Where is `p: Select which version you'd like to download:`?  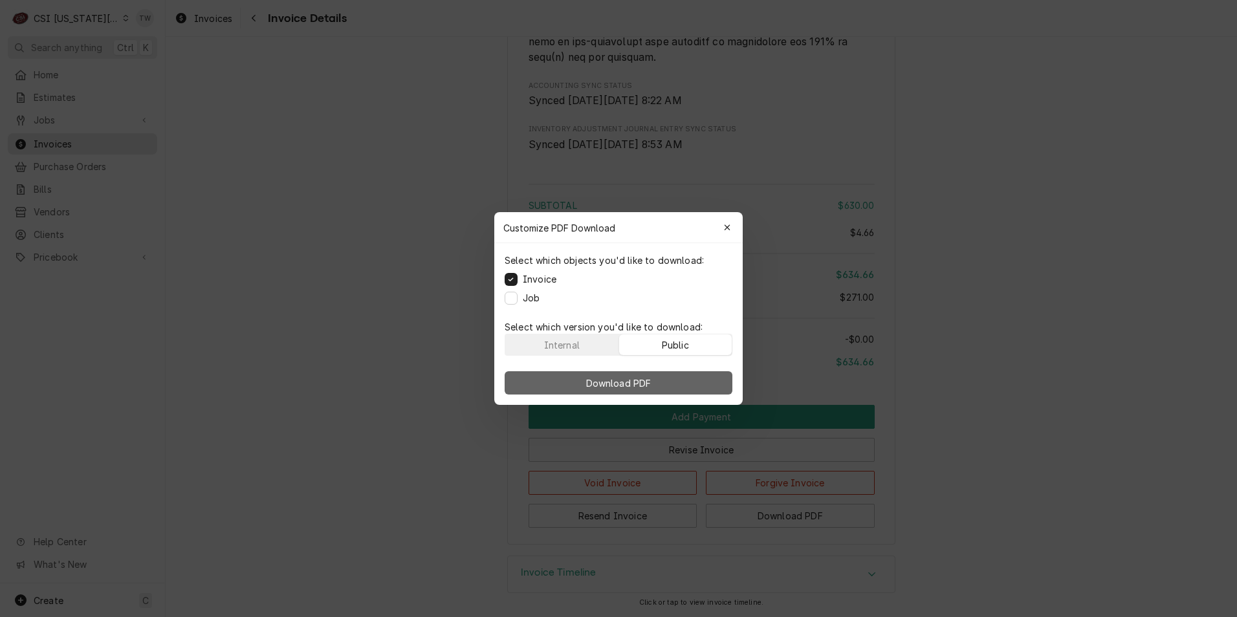 p: Select which version you'd like to download: is located at coordinates (619, 327).